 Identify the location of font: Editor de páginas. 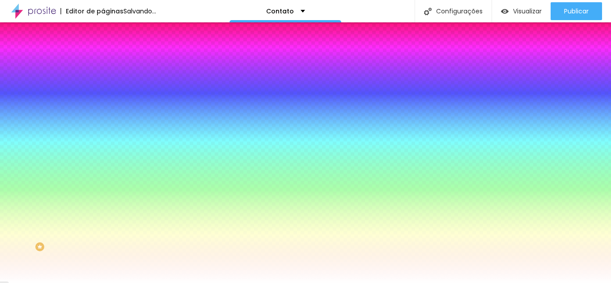
(94, 11).